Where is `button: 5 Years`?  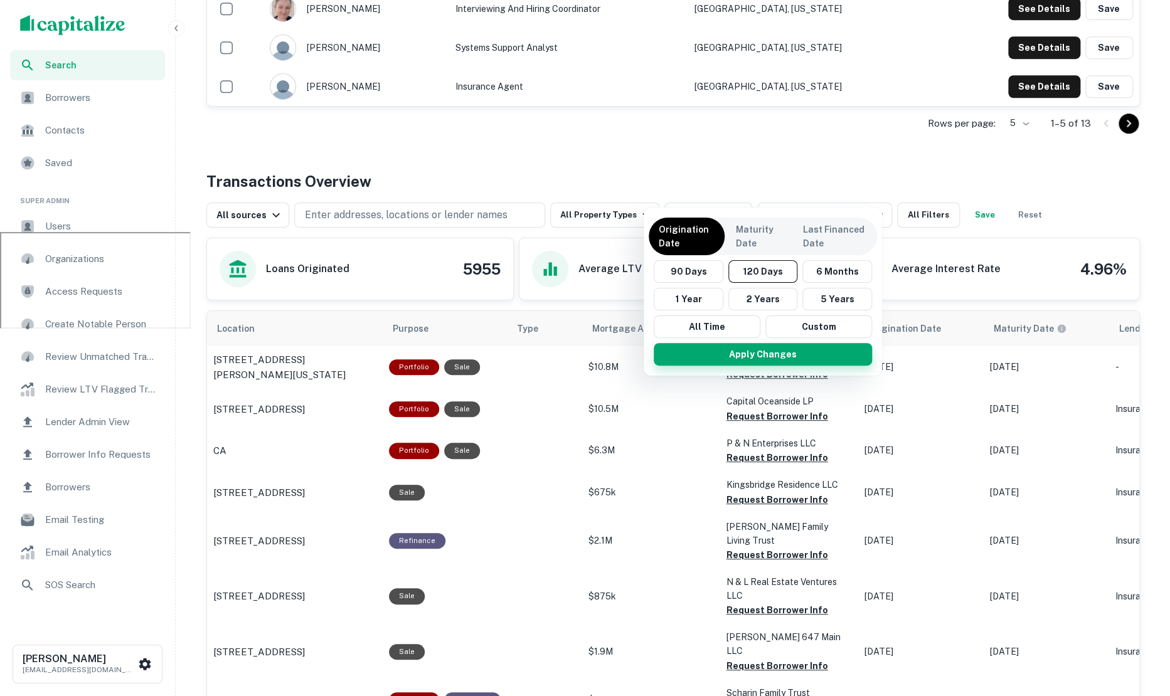 button: 5 Years is located at coordinates (837, 299).